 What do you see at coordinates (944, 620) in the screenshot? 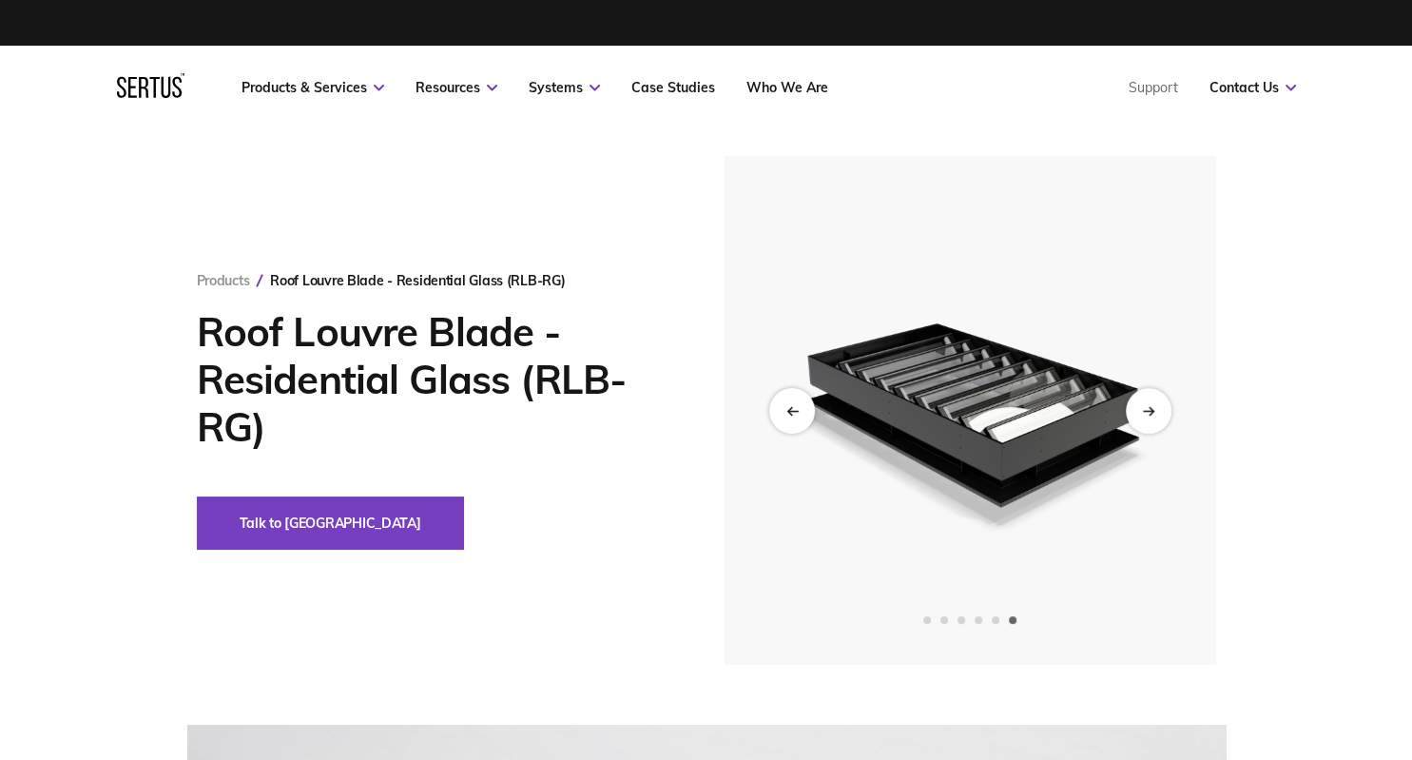
I see `span: Go to slide 2` at bounding box center [944, 620].